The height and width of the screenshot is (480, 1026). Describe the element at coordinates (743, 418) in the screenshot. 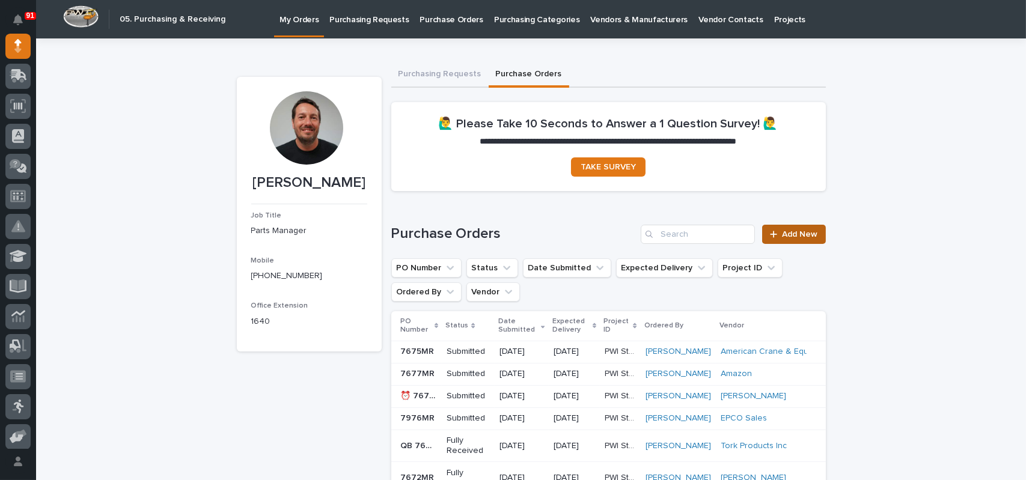

I see `a: EPCO Sales` at that location.